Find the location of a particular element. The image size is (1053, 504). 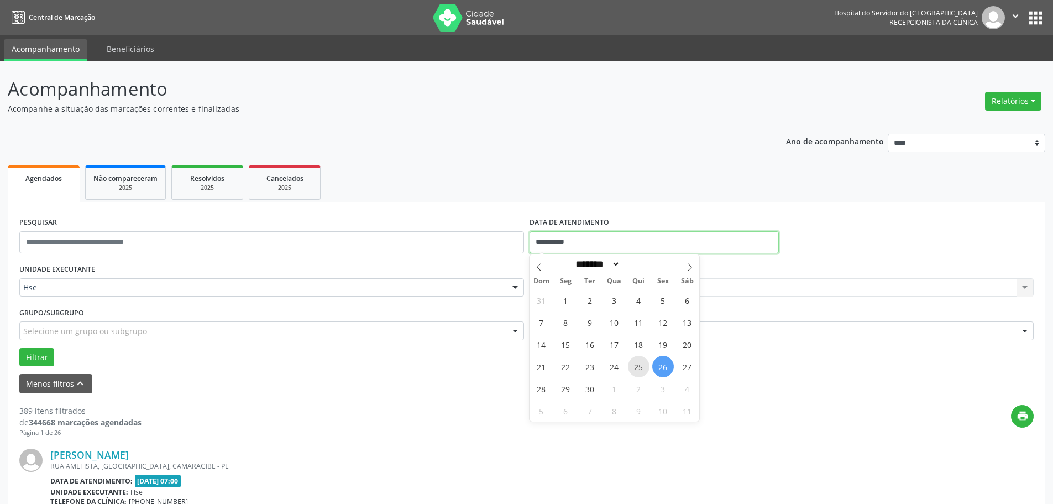

span: Outubro 5, 2025 is located at coordinates (541, 410).